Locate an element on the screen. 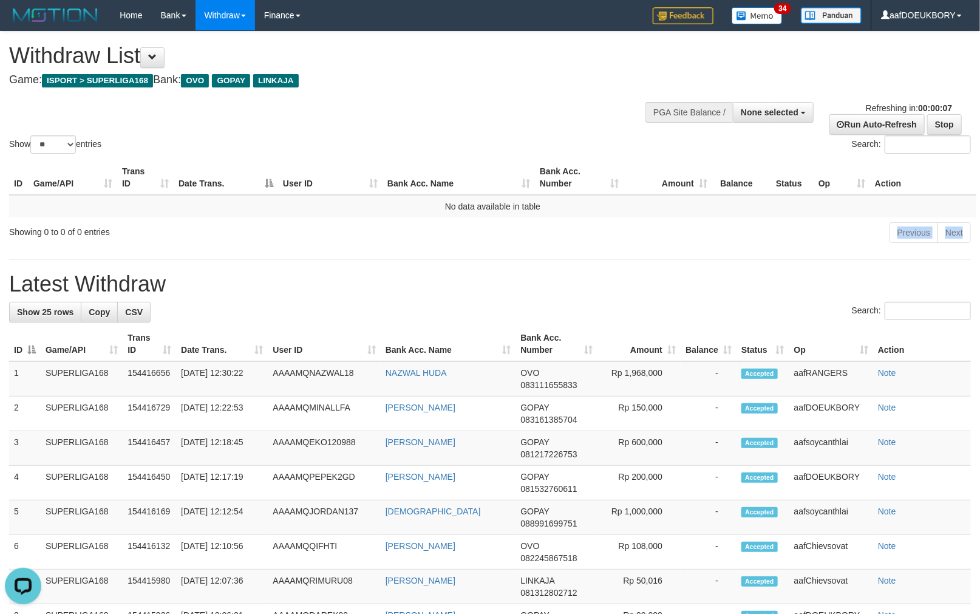 The image size is (980, 614). td: 154416132 is located at coordinates (149, 552).